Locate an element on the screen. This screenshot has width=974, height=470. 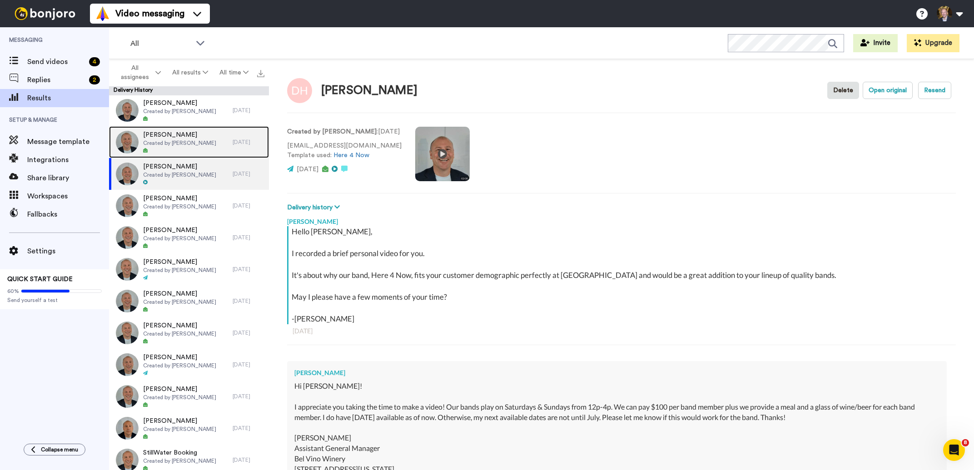
img: c92c1f01-109f-4c9f-89e0-1f4789acc11d-thumb.jpg is located at coordinates (127, 206).